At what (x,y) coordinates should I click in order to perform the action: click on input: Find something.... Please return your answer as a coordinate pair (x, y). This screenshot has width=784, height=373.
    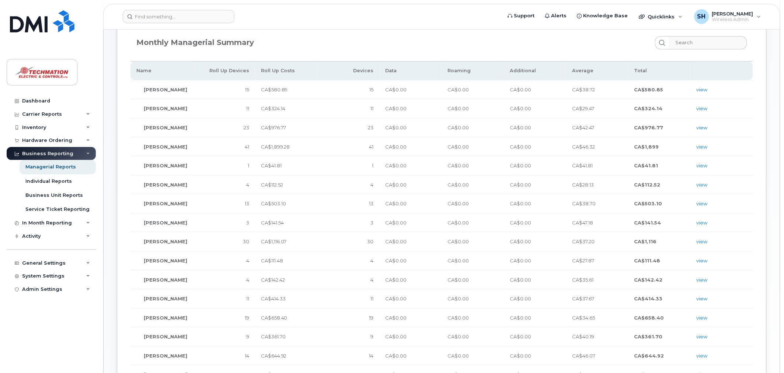
    Looking at the image, I should click on (178, 17).